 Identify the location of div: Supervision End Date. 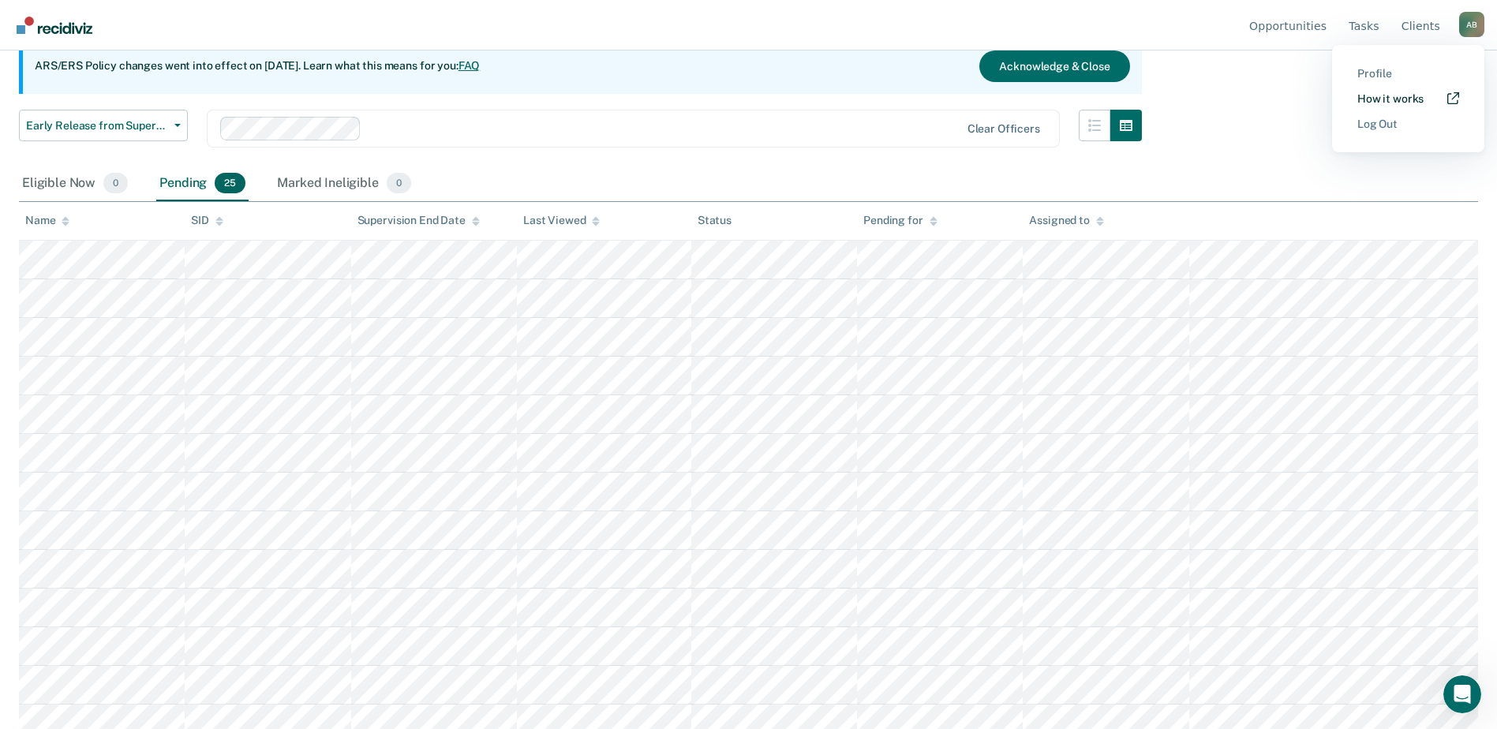
(418, 220).